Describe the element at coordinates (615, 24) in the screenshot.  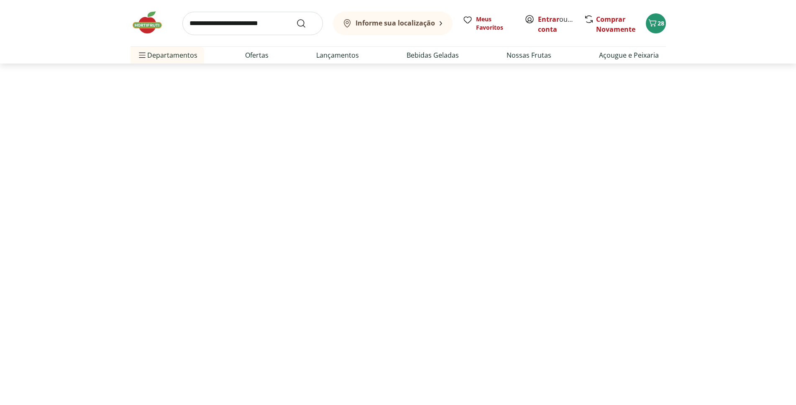
I see `a: Comprar Novamente` at that location.